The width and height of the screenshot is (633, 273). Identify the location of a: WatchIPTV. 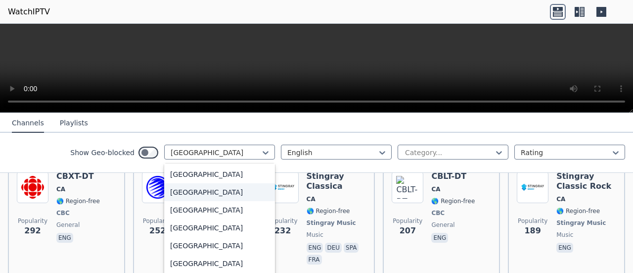
(29, 12).